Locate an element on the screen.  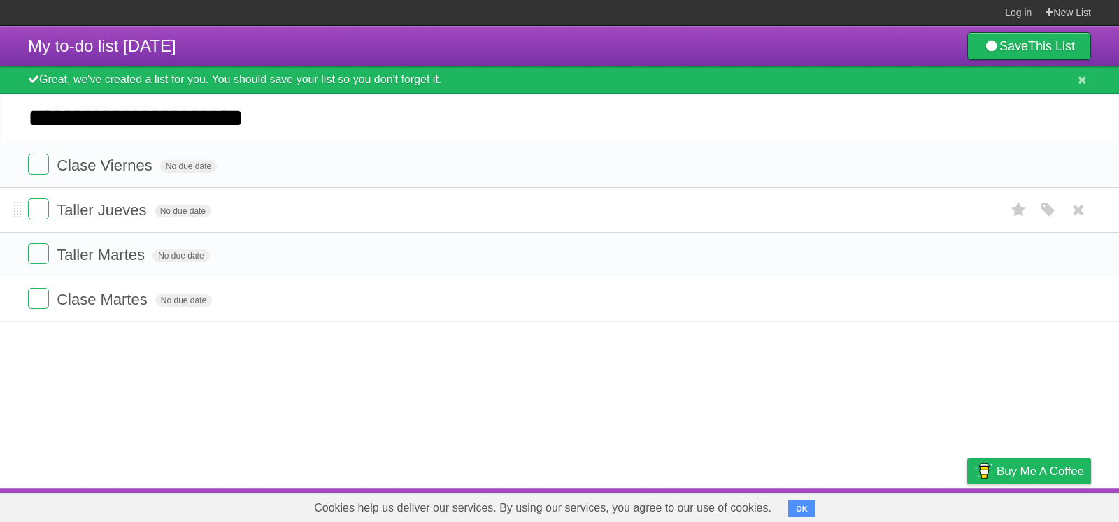
label: Star task is located at coordinates (1019, 210).